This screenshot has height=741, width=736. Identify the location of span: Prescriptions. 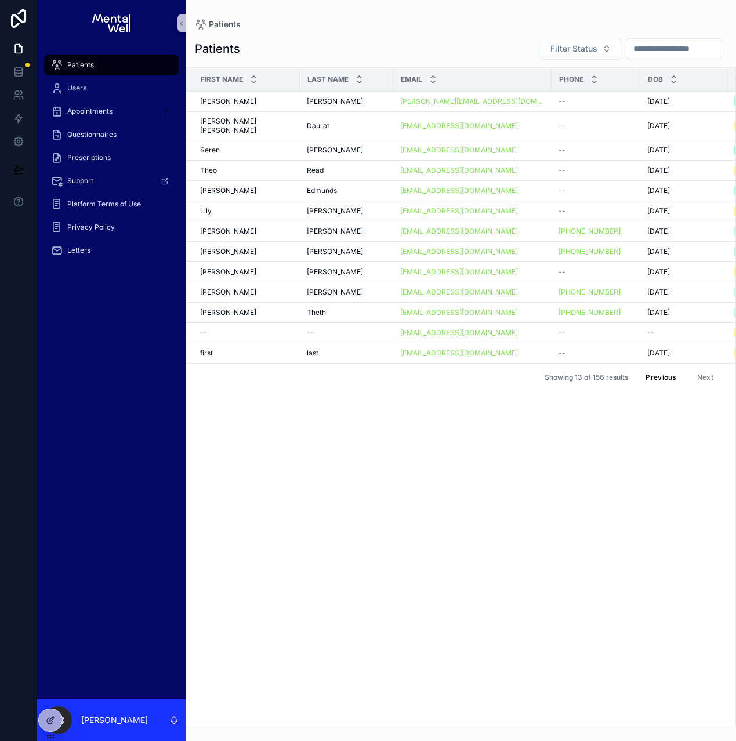
(89, 158).